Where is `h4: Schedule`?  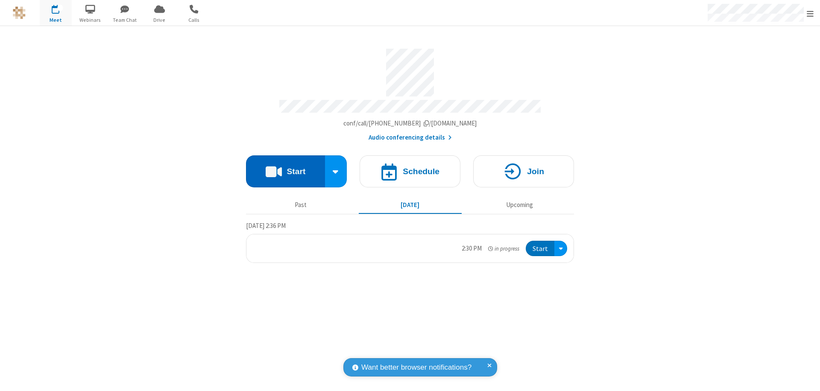
h4: Schedule is located at coordinates (421, 171).